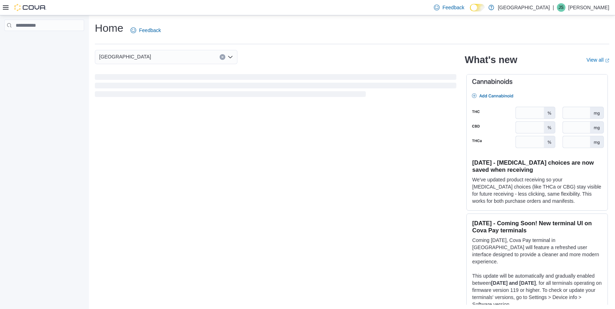 This screenshot has width=615, height=309. Describe the element at coordinates (537, 290) in the screenshot. I see `p: This update will be automatically and gradually enabled between , for all terminals operating on ...` at that location.